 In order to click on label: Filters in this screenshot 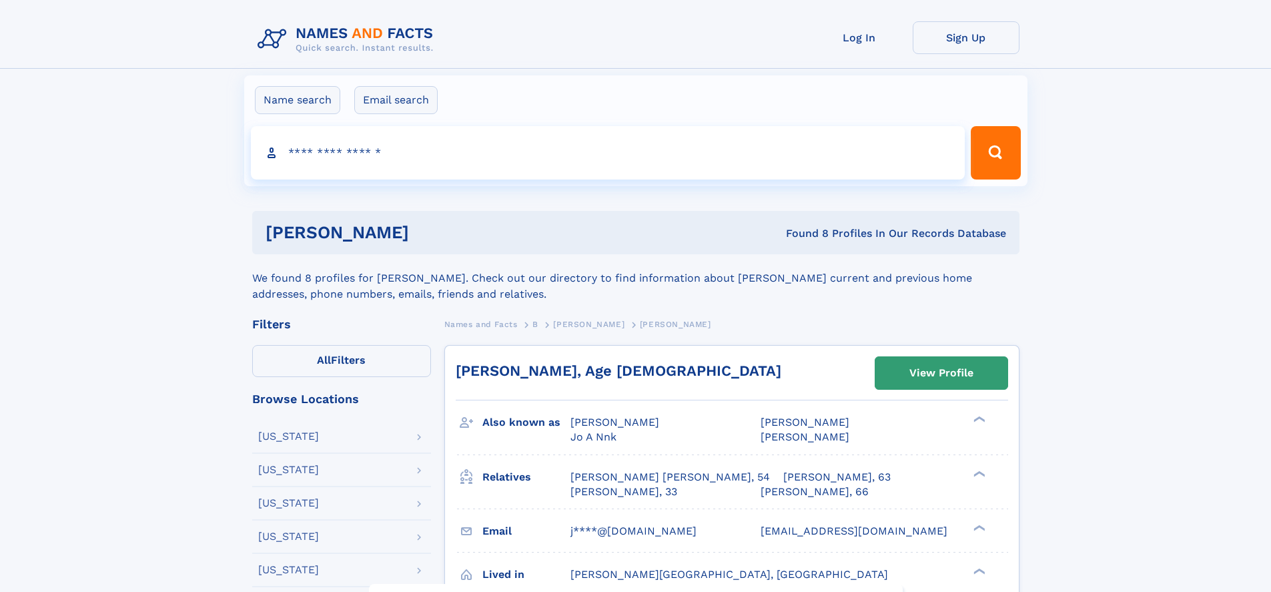, I will do `click(342, 361)`.